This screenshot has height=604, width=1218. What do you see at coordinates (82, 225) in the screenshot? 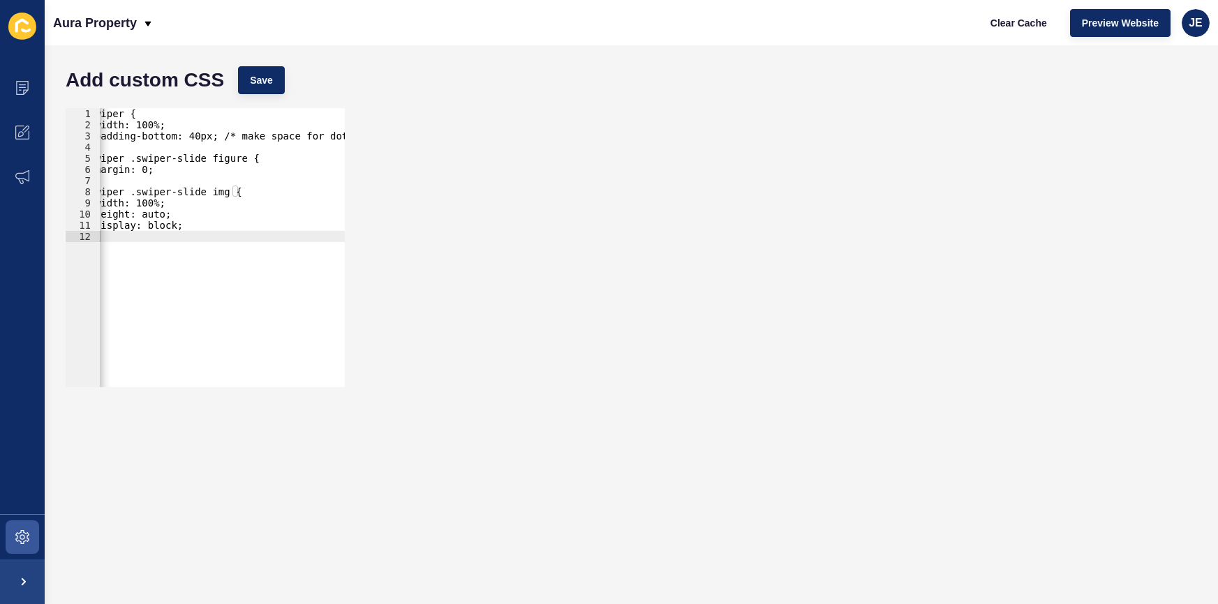
I see `div: 11` at bounding box center [82, 225].